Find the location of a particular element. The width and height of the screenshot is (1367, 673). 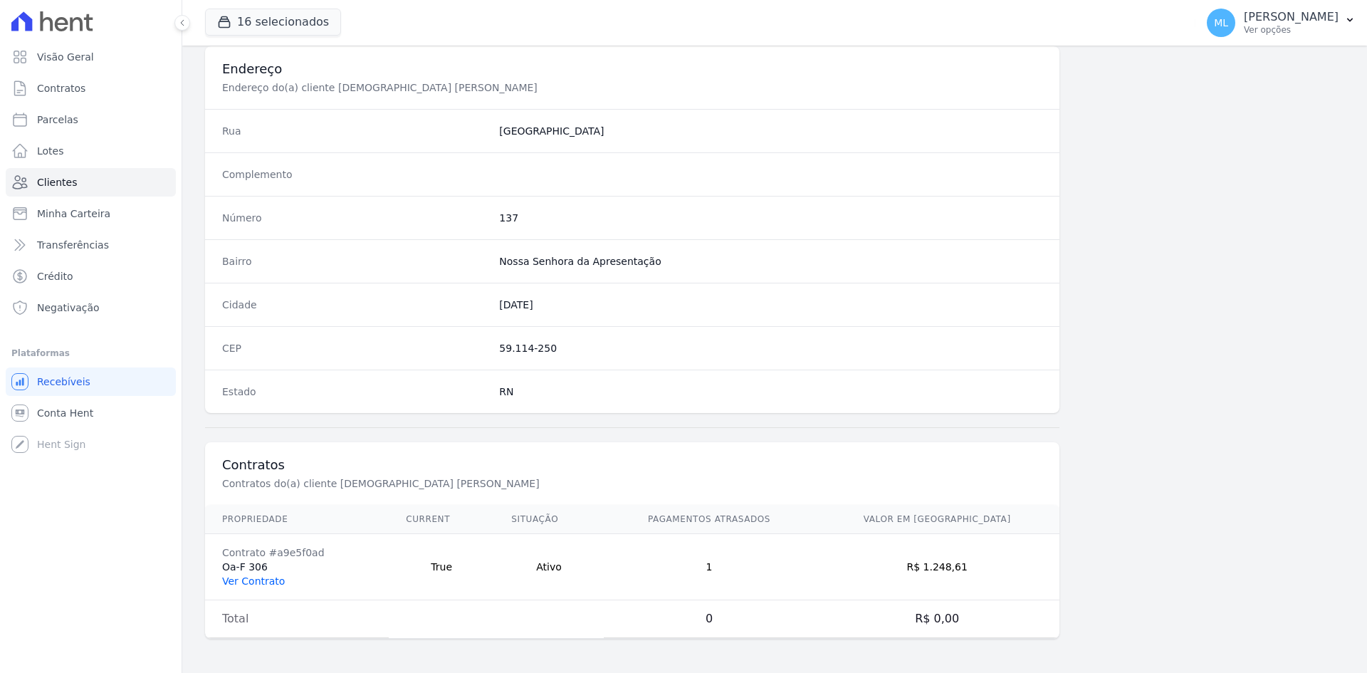

td: Ativo is located at coordinates (548, 567).